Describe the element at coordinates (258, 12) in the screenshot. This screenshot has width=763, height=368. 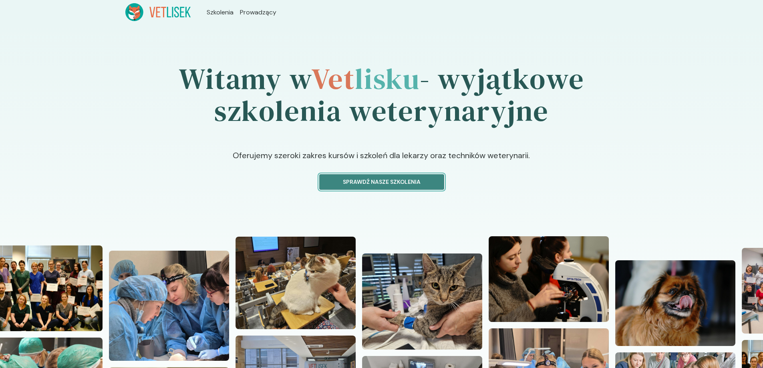
I see `a: Prowadzący` at that location.